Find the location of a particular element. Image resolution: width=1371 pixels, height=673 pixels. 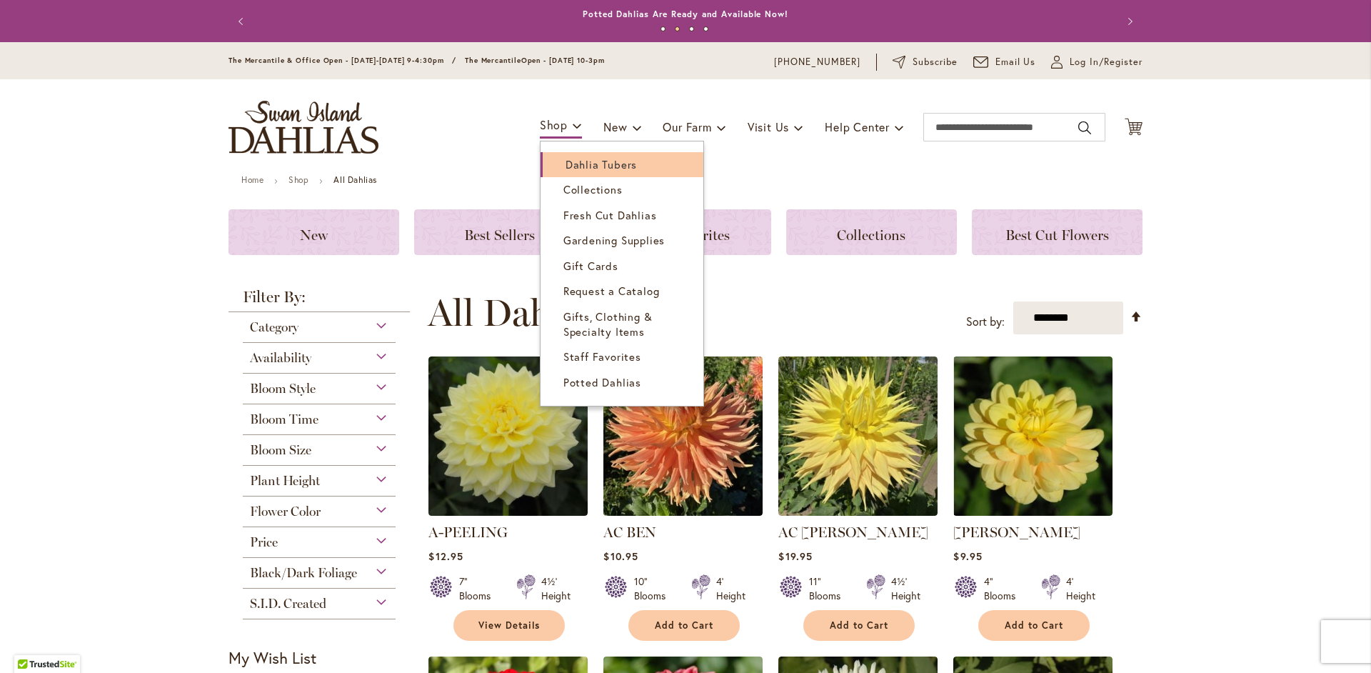

span: S.I.D. Created is located at coordinates (288, 603).